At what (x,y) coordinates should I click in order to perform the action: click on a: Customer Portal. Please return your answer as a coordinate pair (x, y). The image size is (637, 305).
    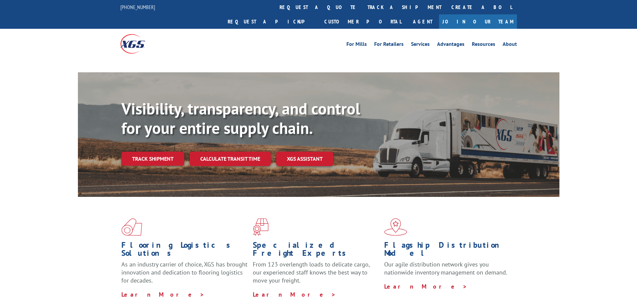
    Looking at the image, I should click on (363, 21).